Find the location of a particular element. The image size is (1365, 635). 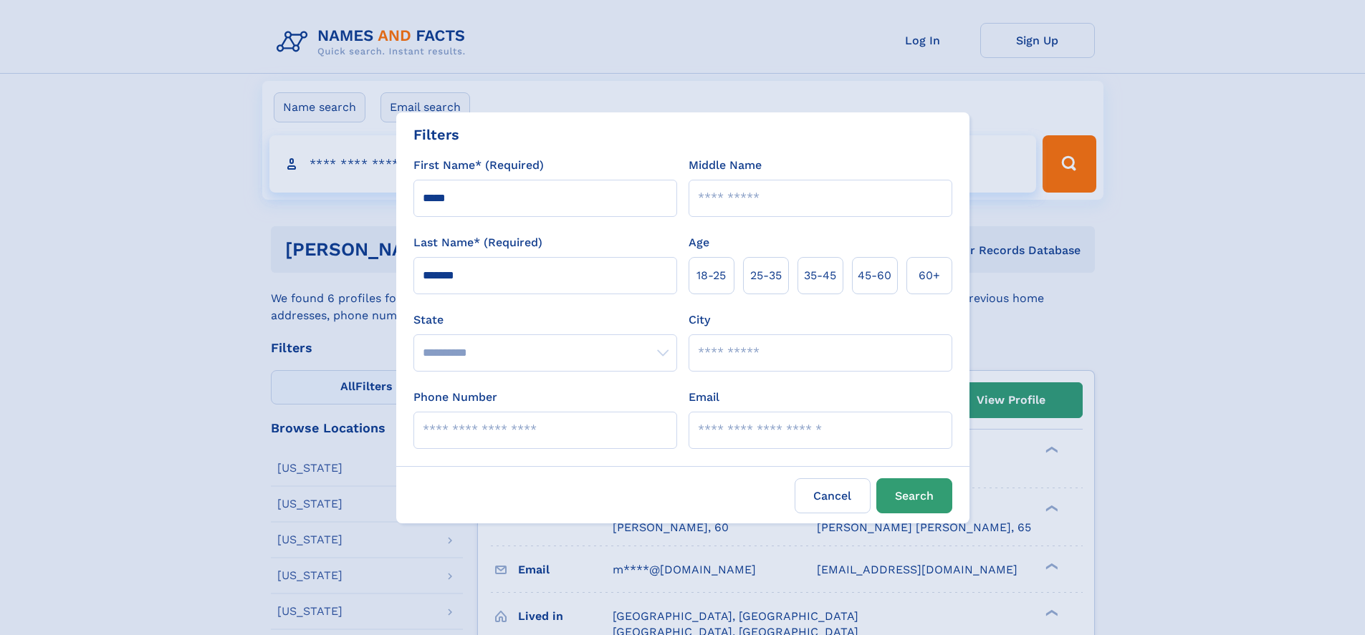

label: Cancel is located at coordinates (832, 496).